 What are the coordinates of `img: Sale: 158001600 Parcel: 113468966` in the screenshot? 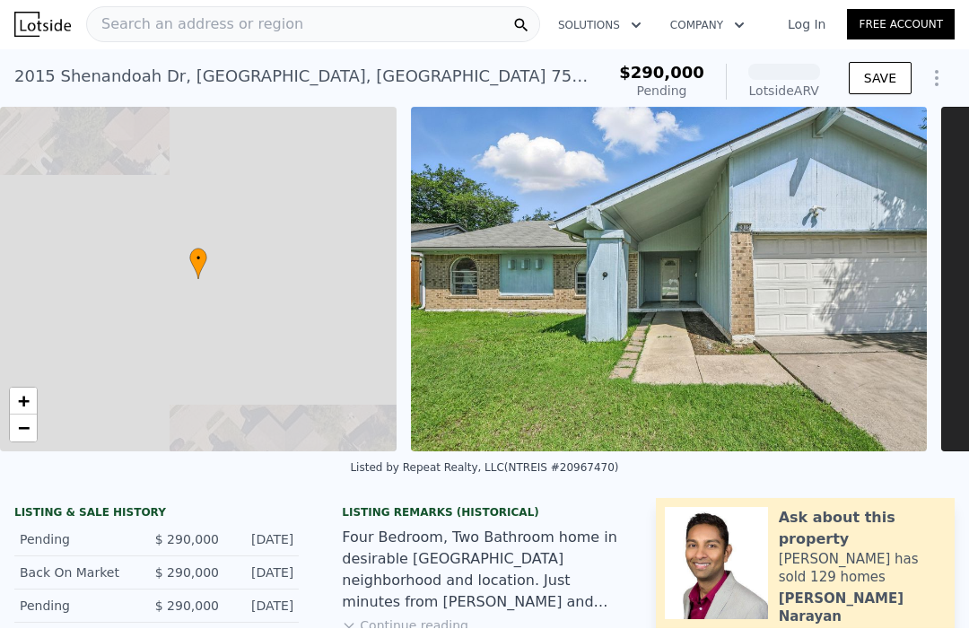 It's located at (669, 280).